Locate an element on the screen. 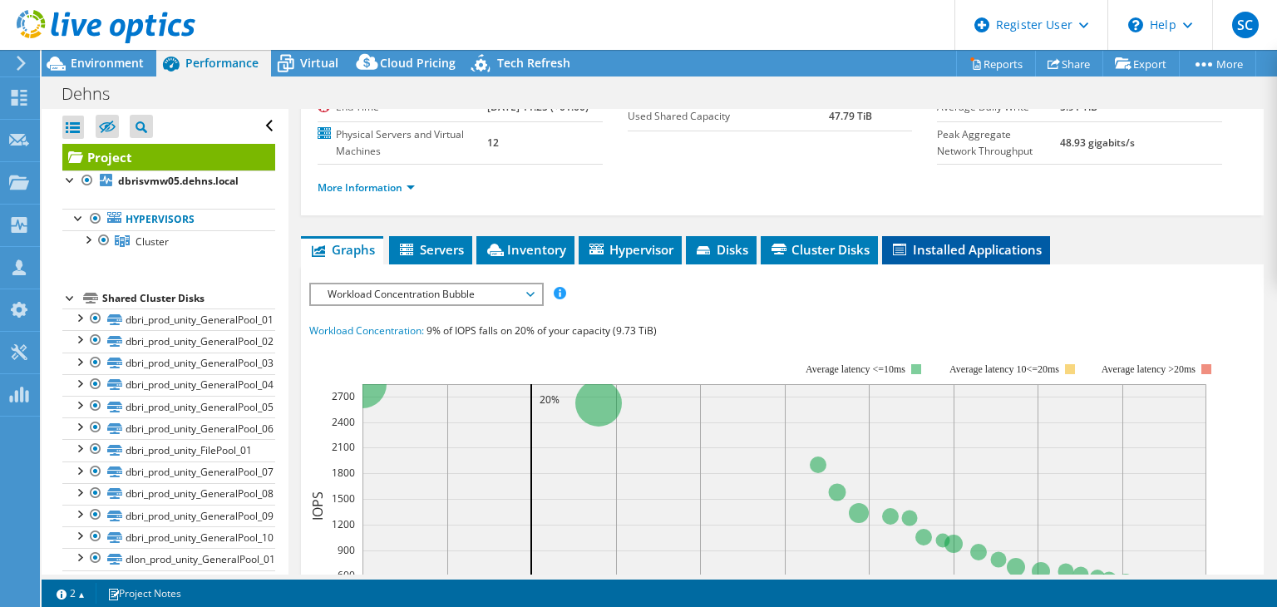 The width and height of the screenshot is (1277, 607). text: IOPS is located at coordinates (317, 504).